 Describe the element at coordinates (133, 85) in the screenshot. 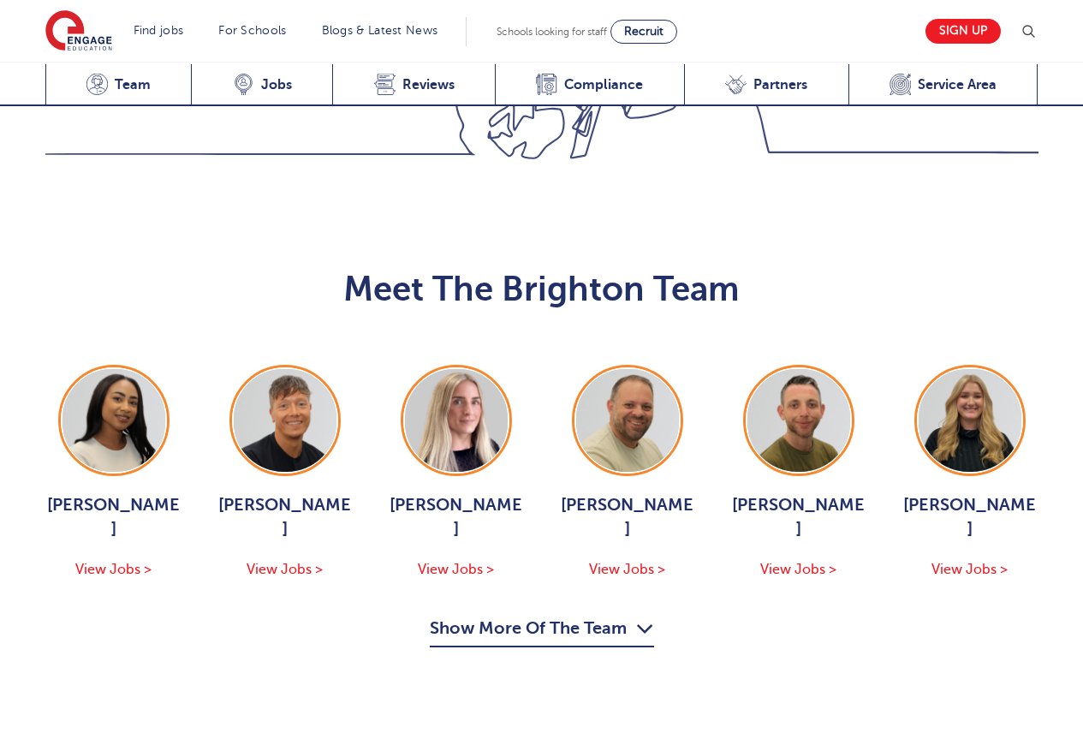

I see `span: Team` at that location.